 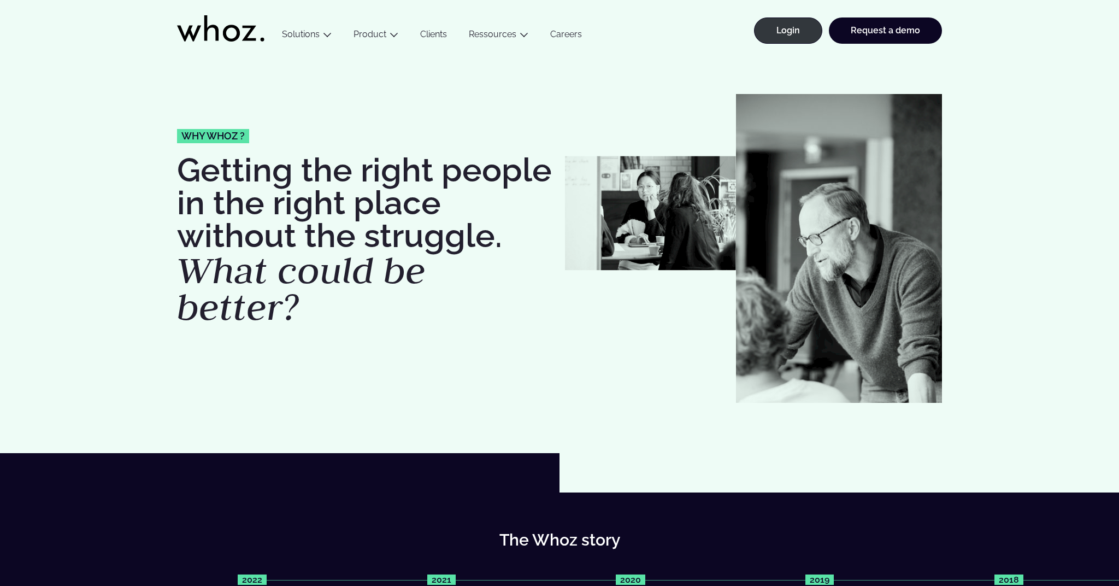 What do you see at coordinates (650, 213) in the screenshot?
I see `img: Whozzies-working` at bounding box center [650, 213].